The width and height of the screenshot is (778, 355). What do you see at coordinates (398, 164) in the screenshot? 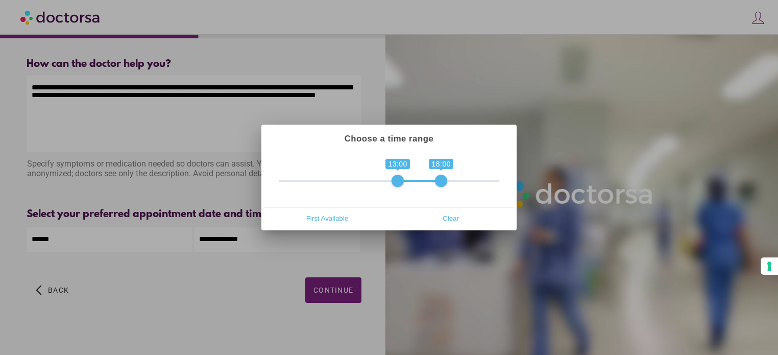
I see `span: 13:00` at bounding box center [398, 164].